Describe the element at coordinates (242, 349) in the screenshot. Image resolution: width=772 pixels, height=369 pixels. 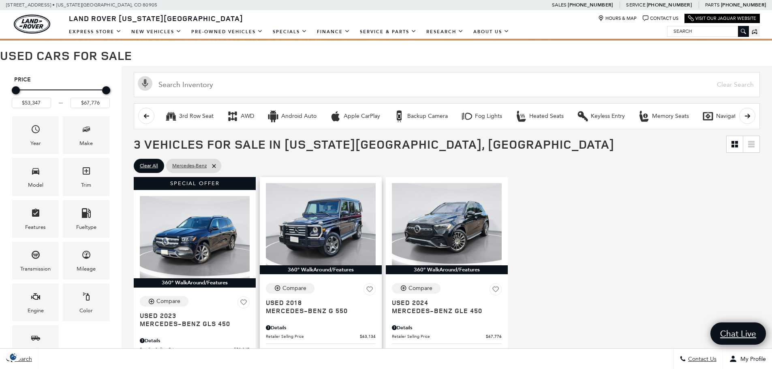
I see `span: $53,347` at that location.